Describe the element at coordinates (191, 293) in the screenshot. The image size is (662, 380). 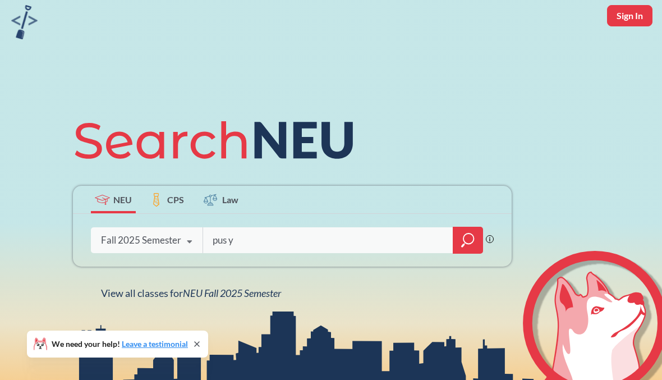
I see `span: View all classes for` at that location.